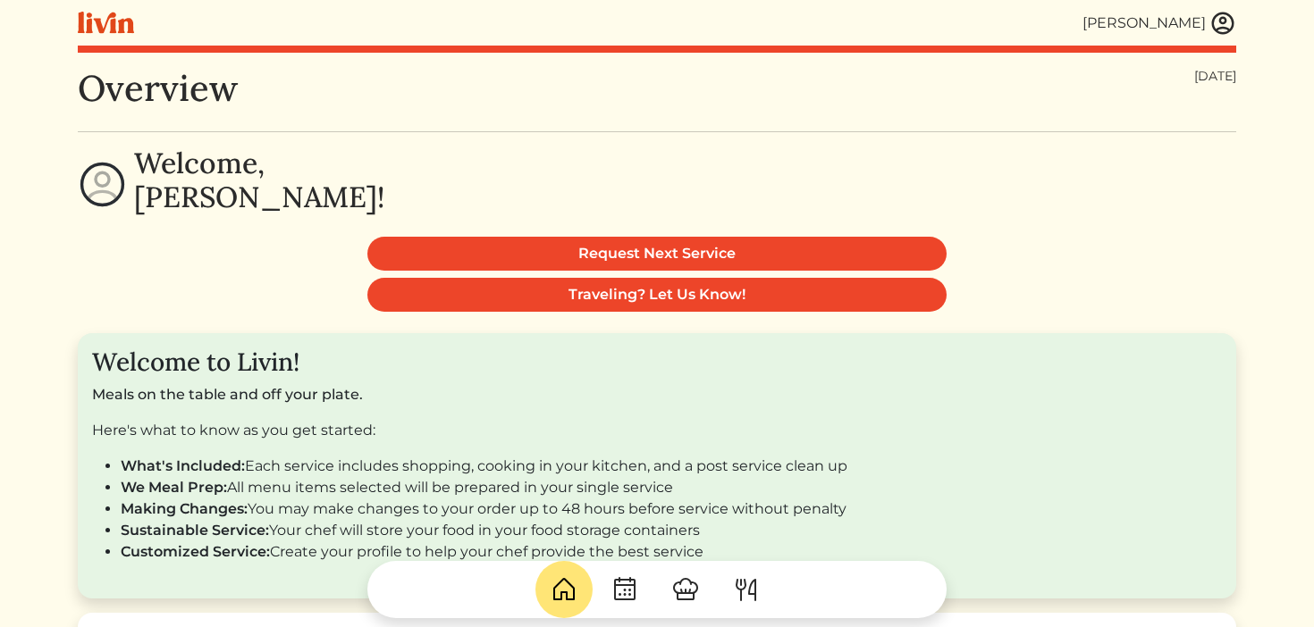 This screenshot has width=1314, height=627. What do you see at coordinates (564, 590) in the screenshot?
I see `img: House-9bf13187bcbb5817f509fe5e7408150f90897510c4275e13d0d5fca38e0b5951.svg` at bounding box center [564, 590].